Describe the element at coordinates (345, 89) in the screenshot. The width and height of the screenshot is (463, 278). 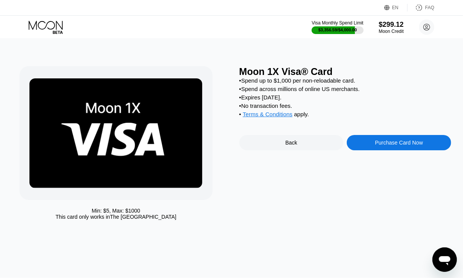
I see `div: • Spend across millions of online US merchants.` at that location.